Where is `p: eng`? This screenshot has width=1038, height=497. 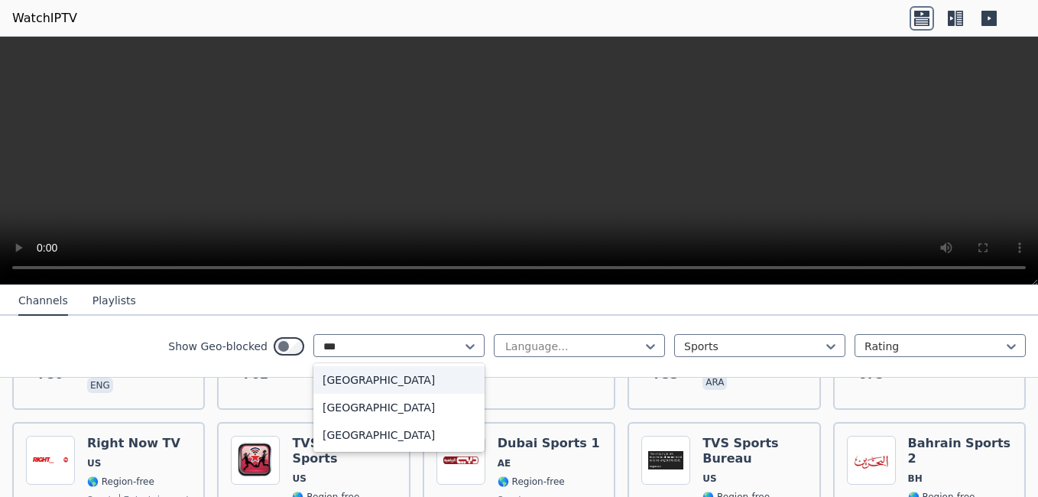 p: eng is located at coordinates (100, 385).